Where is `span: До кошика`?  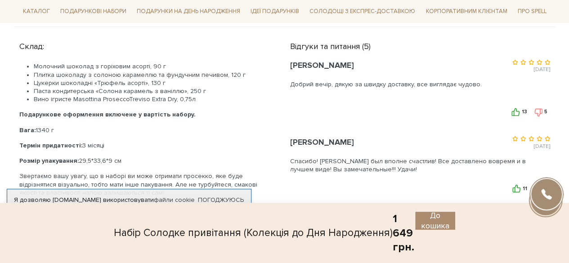
span: До кошика is located at coordinates (435, 221).